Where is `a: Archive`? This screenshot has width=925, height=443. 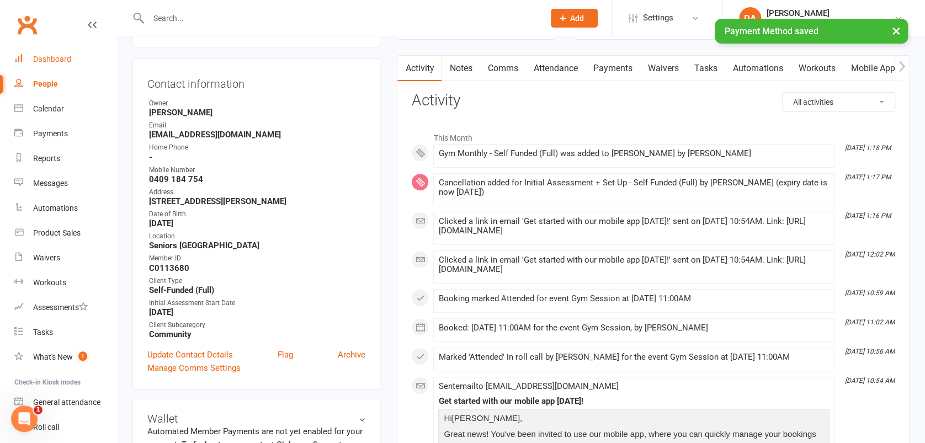
a: Archive is located at coordinates (352, 355).